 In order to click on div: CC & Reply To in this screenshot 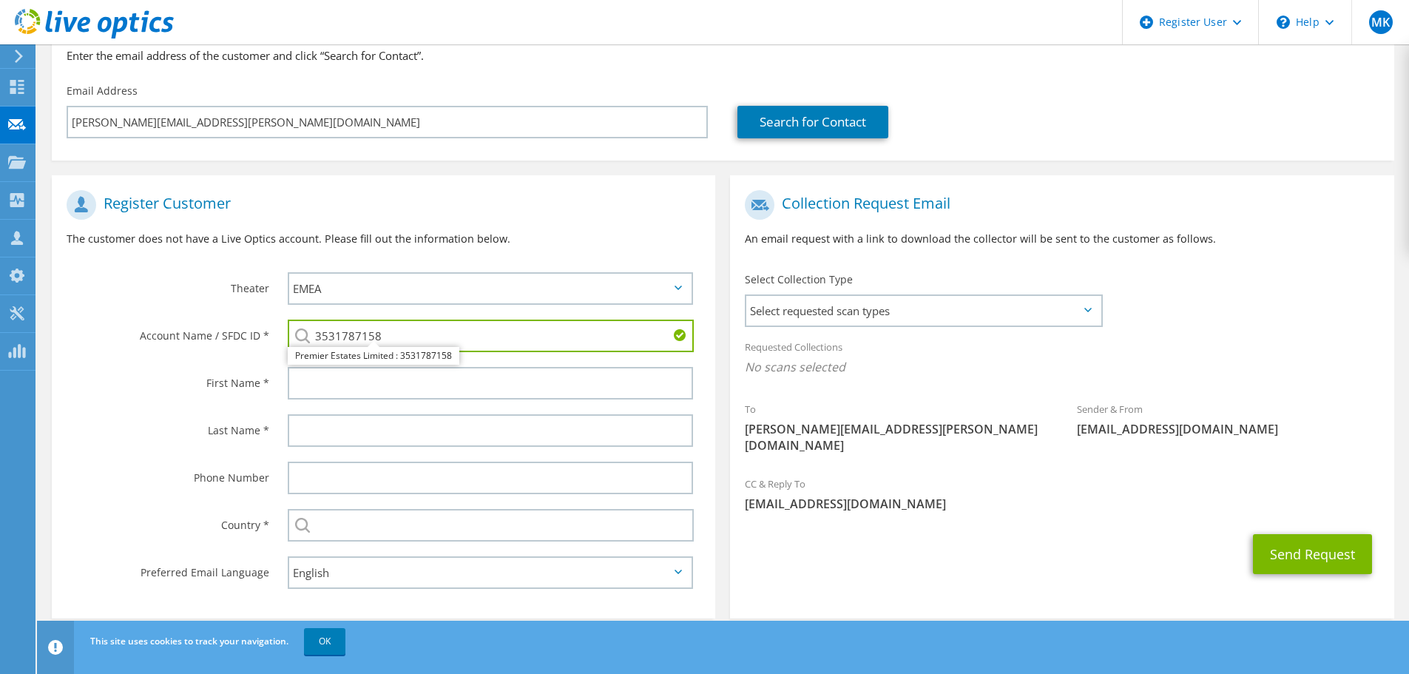, I will do `click(1062, 493)`.